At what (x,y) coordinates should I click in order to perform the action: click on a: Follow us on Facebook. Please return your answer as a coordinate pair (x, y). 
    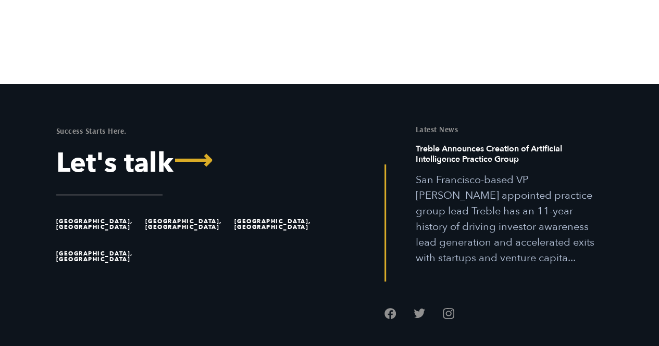
    Looking at the image, I should click on (390, 313).